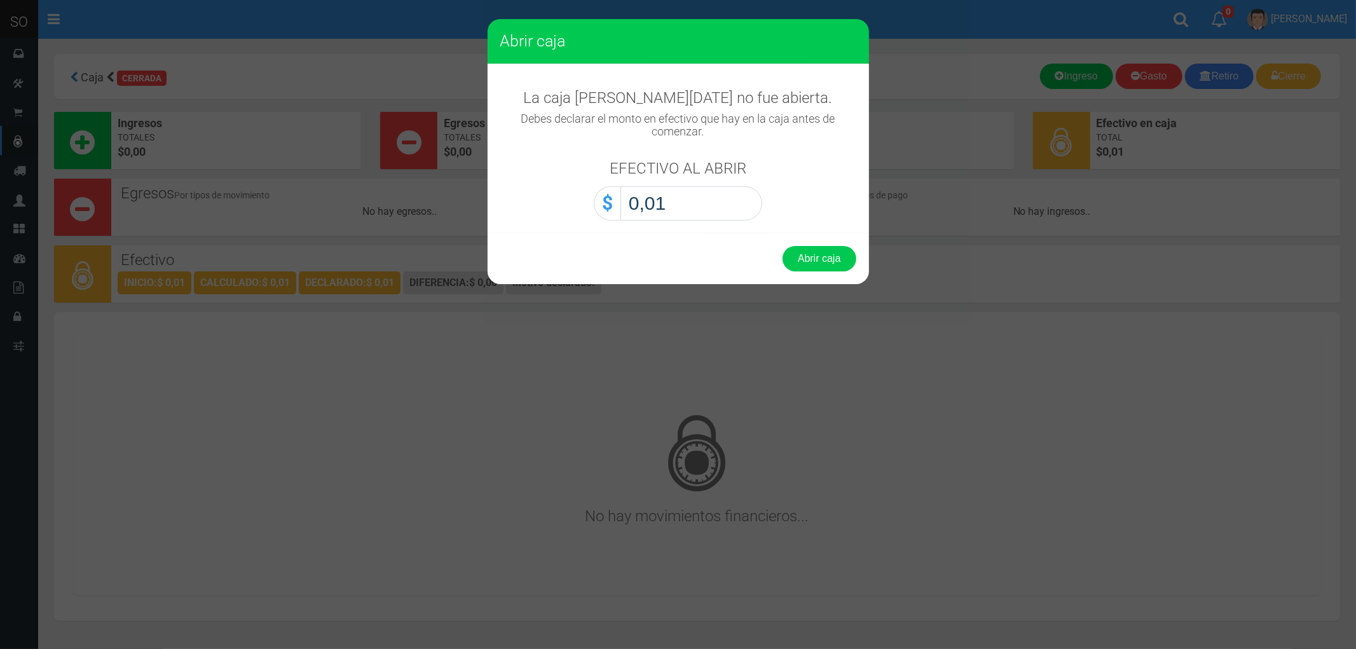 This screenshot has height=649, width=1356. Describe the element at coordinates (820, 259) in the screenshot. I see `button: Abrir caja` at that location.